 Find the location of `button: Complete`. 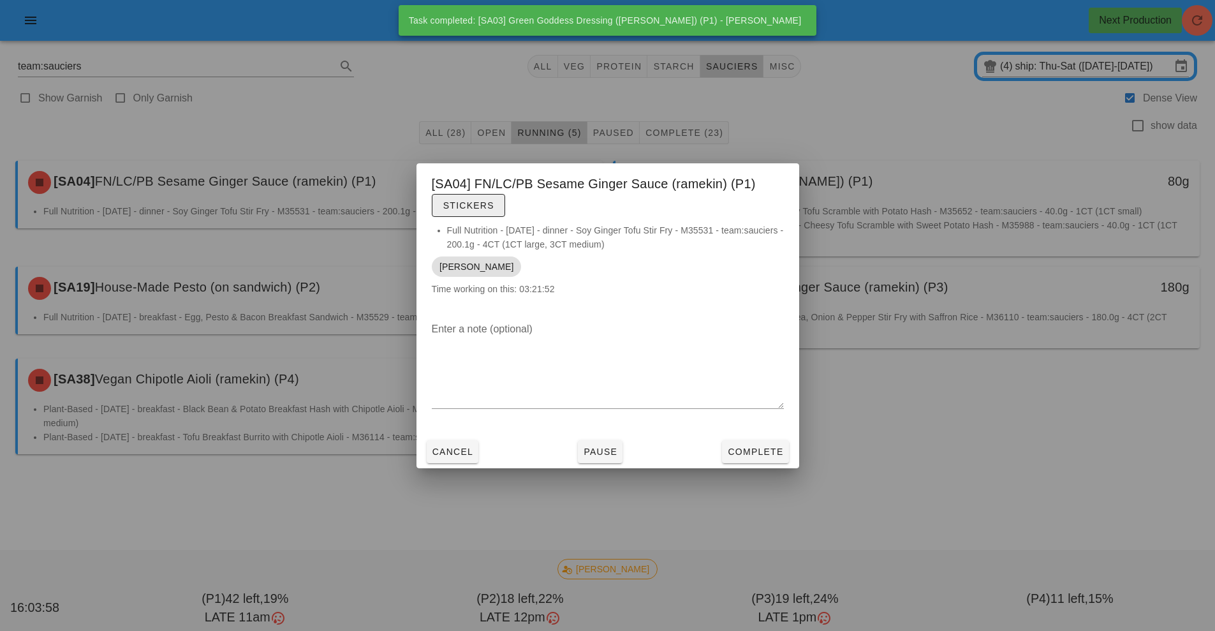

button: Complete is located at coordinates (755, 452).